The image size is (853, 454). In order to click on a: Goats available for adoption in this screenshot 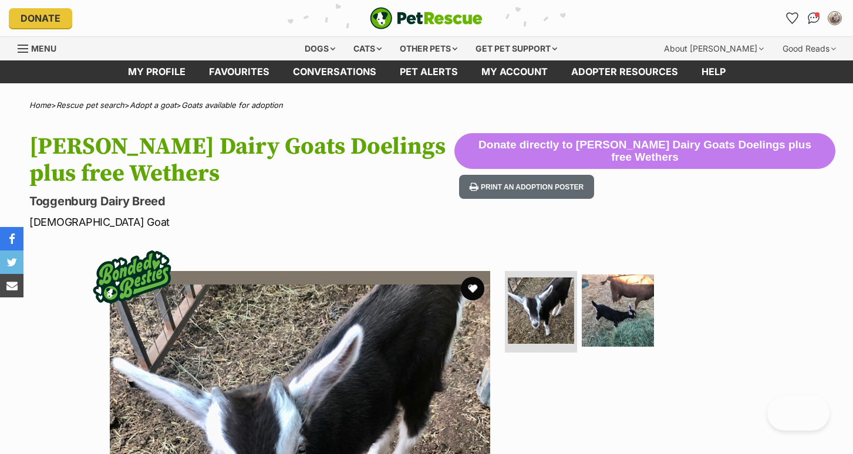, I will do `click(232, 105)`.